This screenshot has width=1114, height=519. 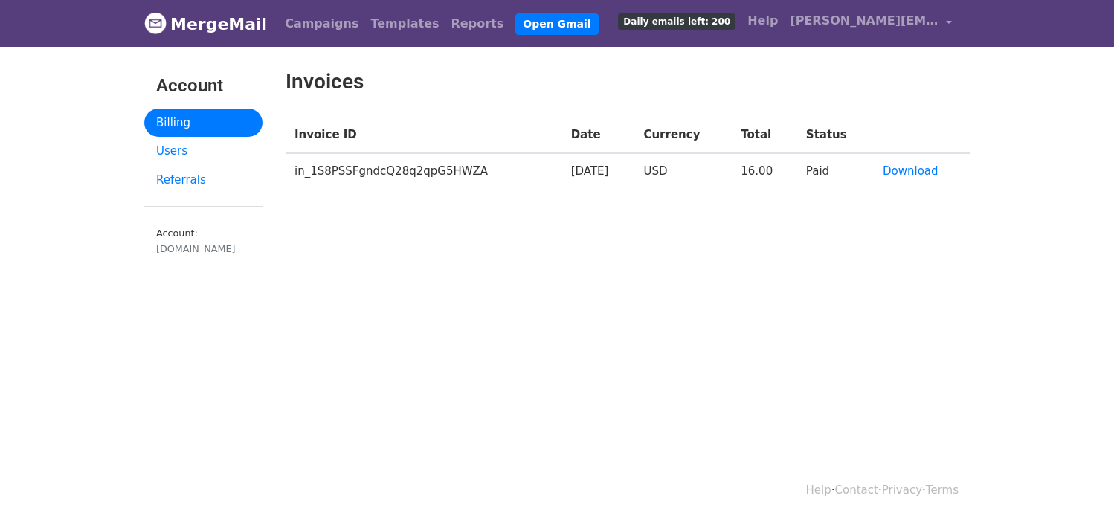 I want to click on a: Download, so click(x=911, y=171).